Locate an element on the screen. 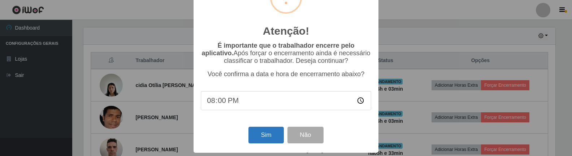  button: Sim is located at coordinates (266, 135).